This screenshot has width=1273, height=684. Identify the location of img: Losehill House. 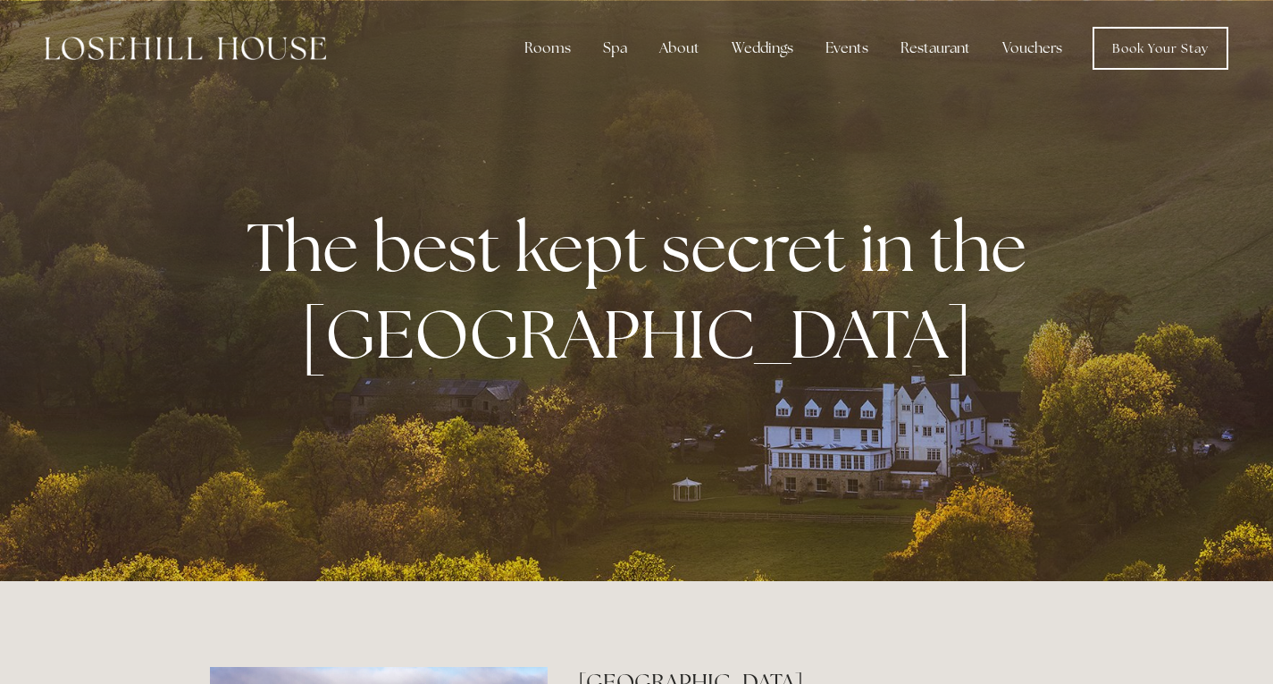
(185, 48).